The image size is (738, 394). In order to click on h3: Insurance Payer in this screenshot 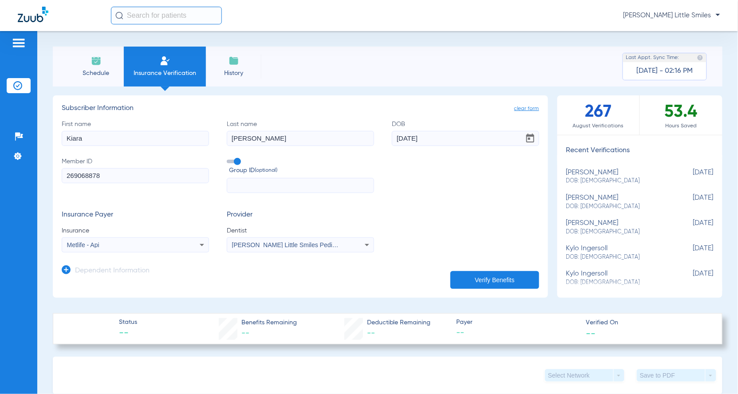, I will do `click(135, 215)`.